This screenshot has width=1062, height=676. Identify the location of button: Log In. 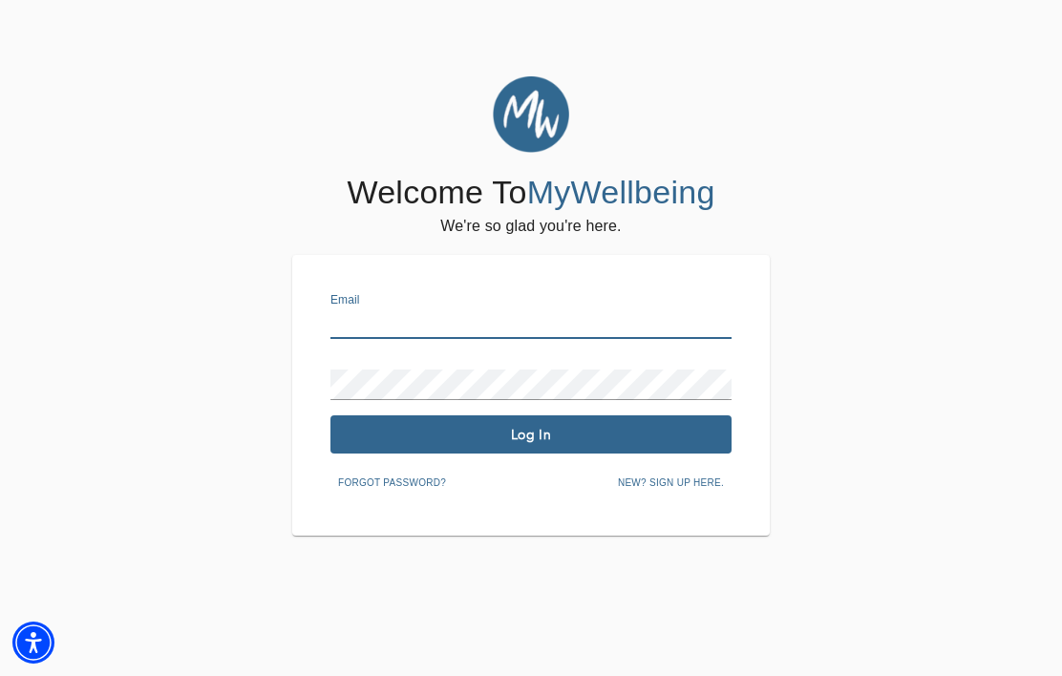
(531, 435).